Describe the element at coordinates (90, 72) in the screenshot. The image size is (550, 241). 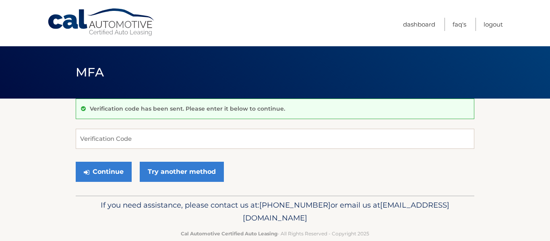
I see `span: MFA` at that location.